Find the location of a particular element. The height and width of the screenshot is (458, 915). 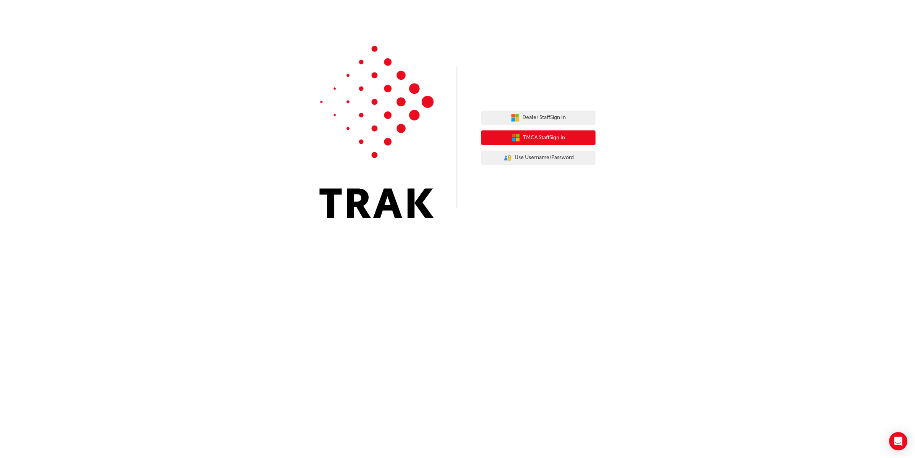

span: TMCA Staff Sign In is located at coordinates (544, 138).